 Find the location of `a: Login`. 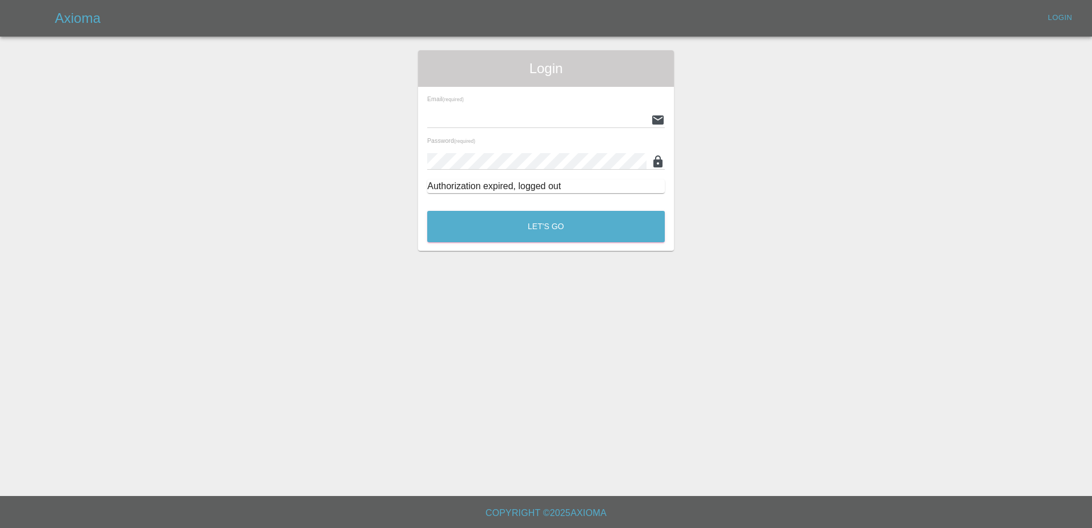

a: Login is located at coordinates (1060, 18).